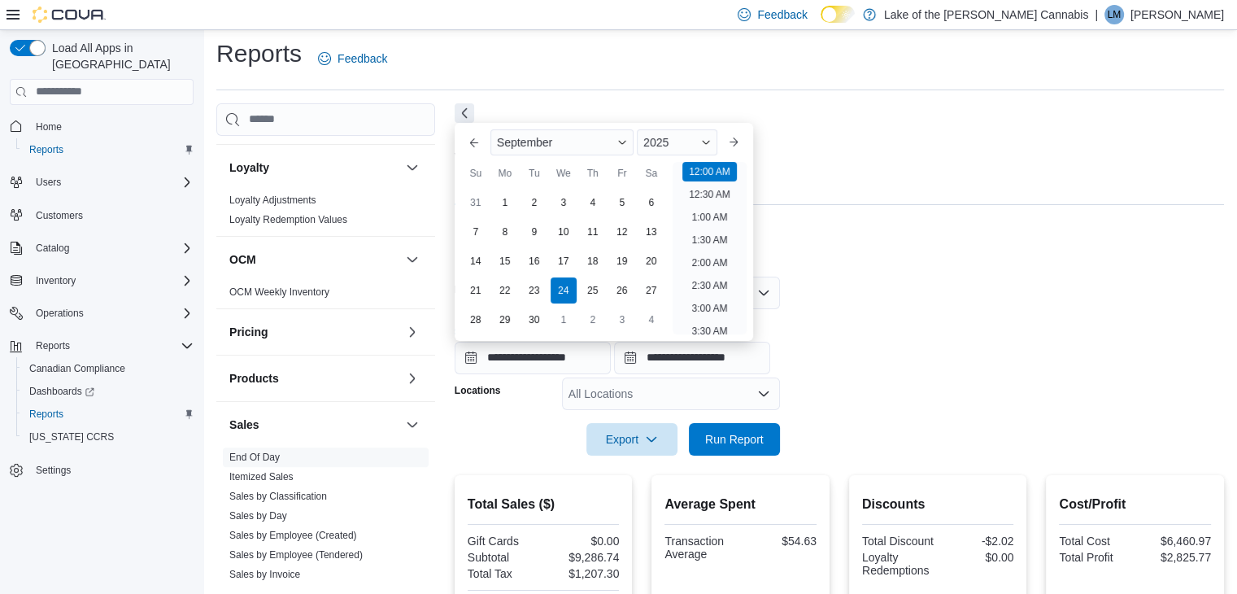 The image size is (1237, 594). What do you see at coordinates (593, 261) in the screenshot?
I see `div: day-18` at bounding box center [593, 261].